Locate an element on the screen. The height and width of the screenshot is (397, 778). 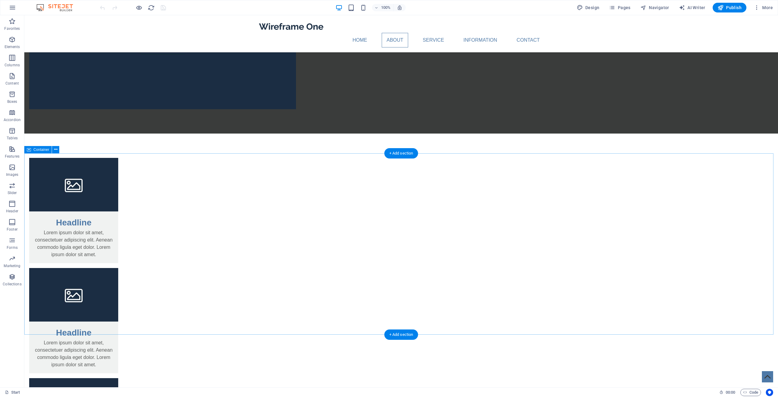
p: Footer is located at coordinates (12, 229).